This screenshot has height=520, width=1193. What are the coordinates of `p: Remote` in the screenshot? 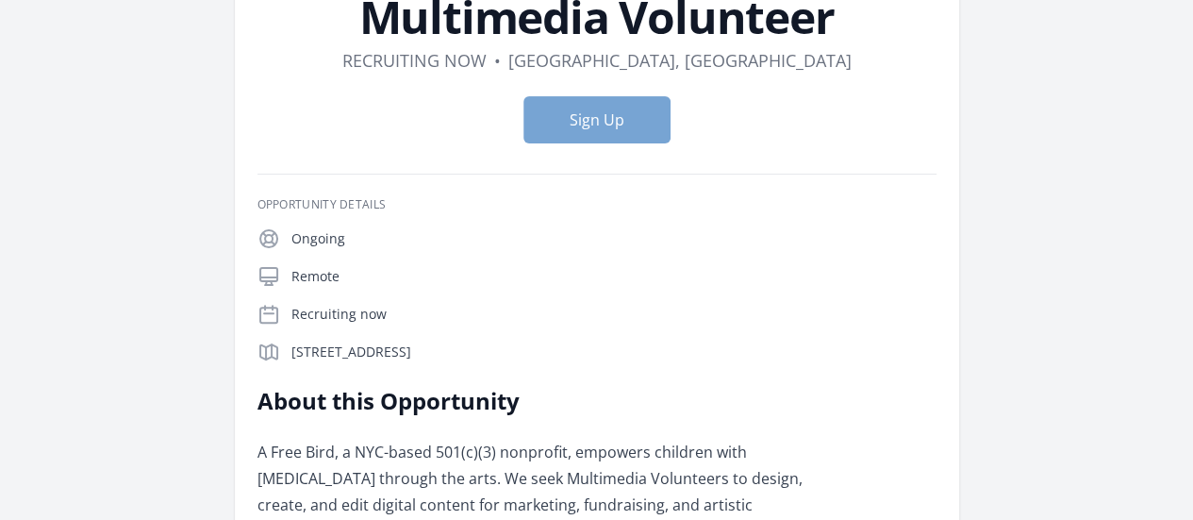 It's located at (614, 276).